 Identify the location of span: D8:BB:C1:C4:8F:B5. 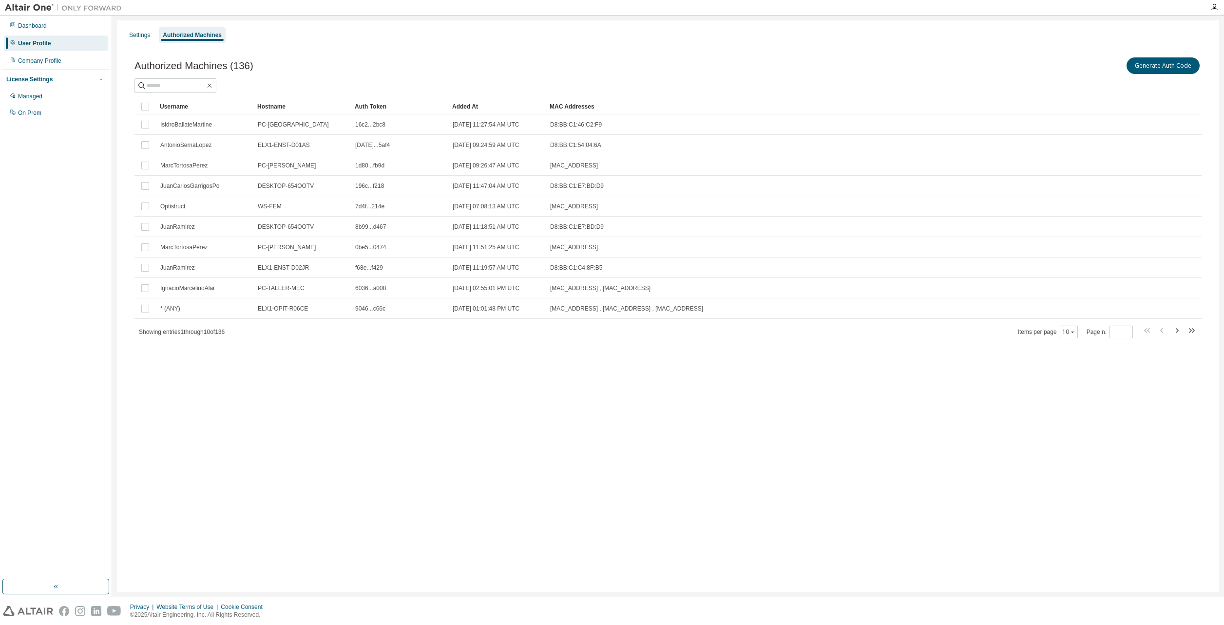
(576, 268).